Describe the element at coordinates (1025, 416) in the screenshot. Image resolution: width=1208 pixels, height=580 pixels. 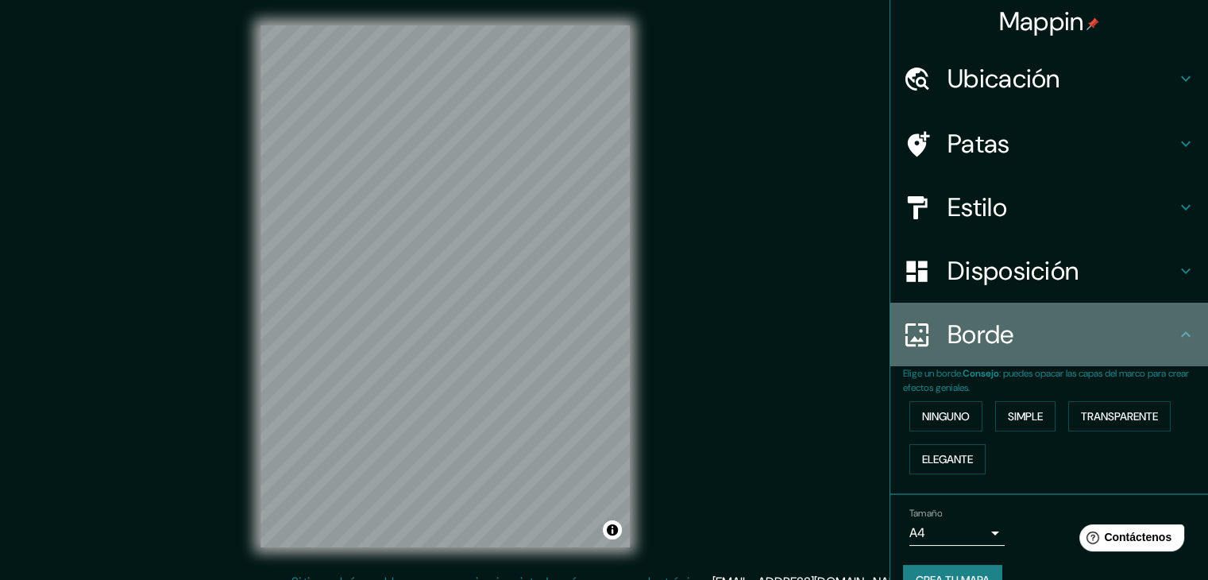
I see `button: Simple` at that location.